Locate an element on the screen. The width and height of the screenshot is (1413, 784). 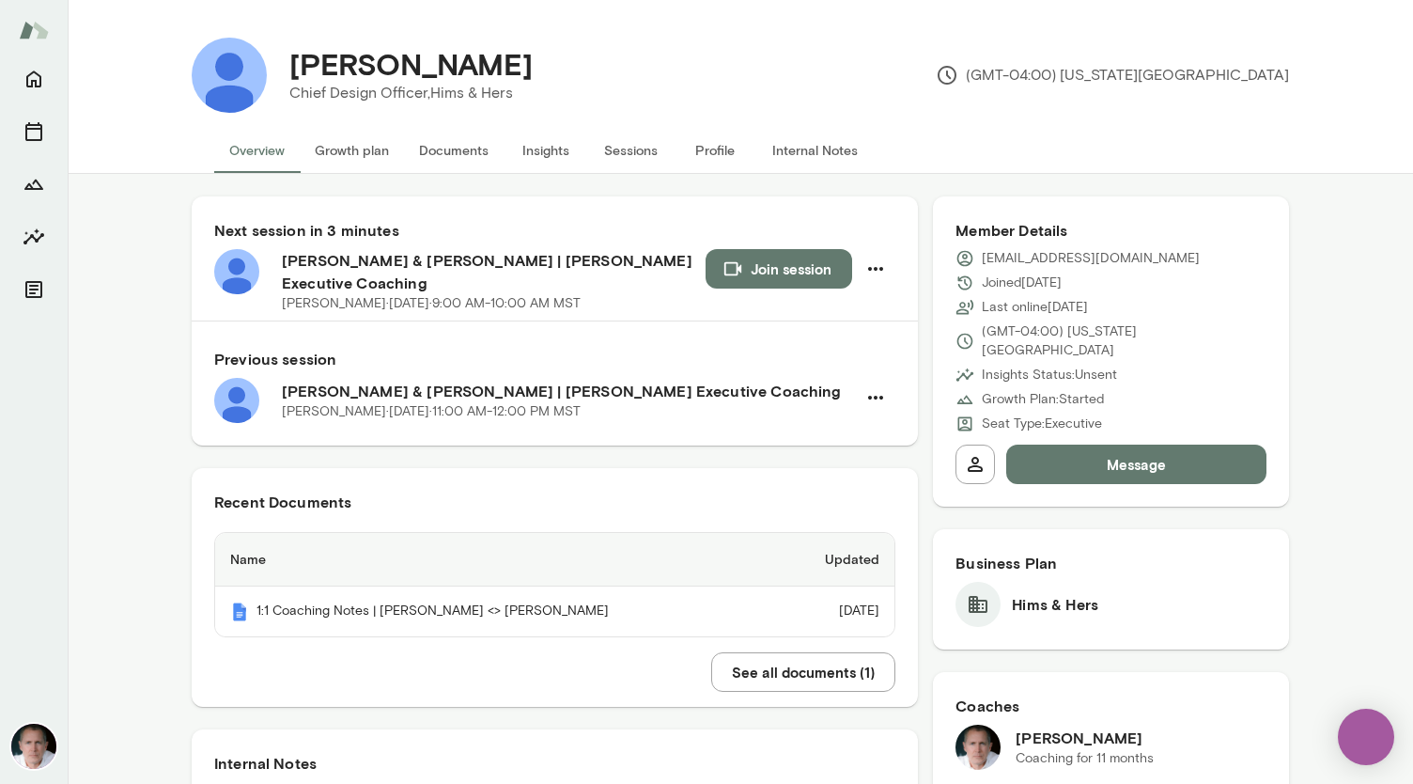
h6: Next session in 3 minutes is located at coordinates (554, 230).